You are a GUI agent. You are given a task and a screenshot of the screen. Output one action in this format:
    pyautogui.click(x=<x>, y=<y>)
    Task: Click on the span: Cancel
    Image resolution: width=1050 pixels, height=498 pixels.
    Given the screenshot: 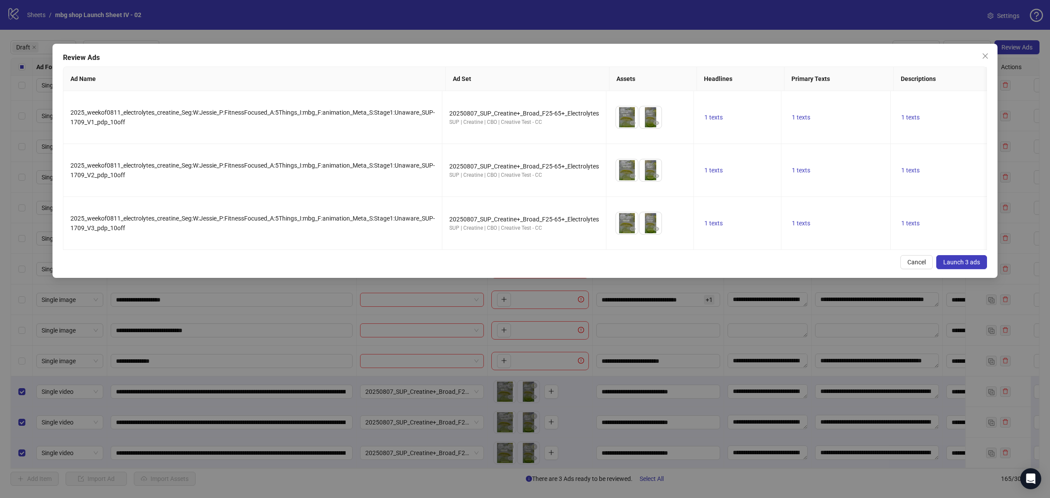 What is the action you would take?
    pyautogui.click(x=917, y=262)
    